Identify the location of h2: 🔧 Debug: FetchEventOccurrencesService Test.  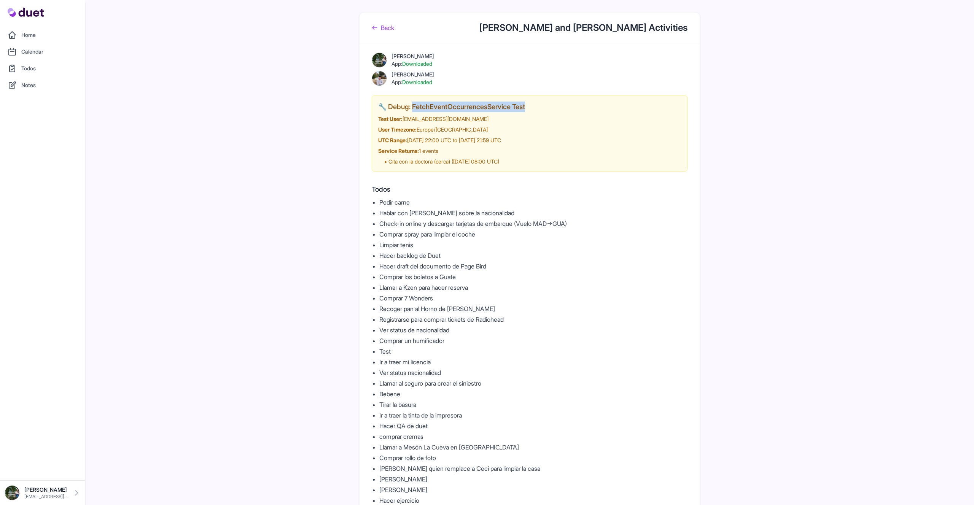
(530, 107).